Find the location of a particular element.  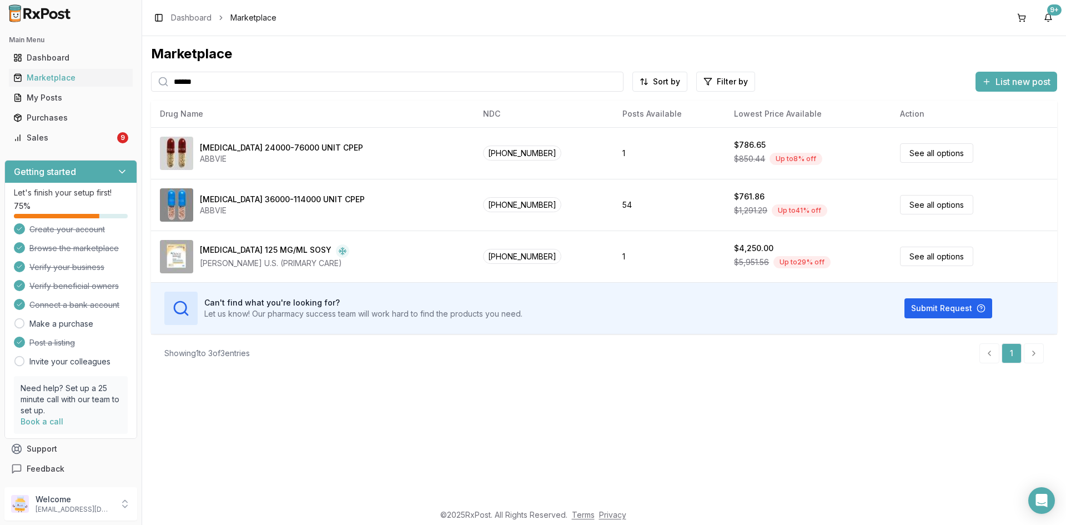

span: Feedback is located at coordinates (46, 469).